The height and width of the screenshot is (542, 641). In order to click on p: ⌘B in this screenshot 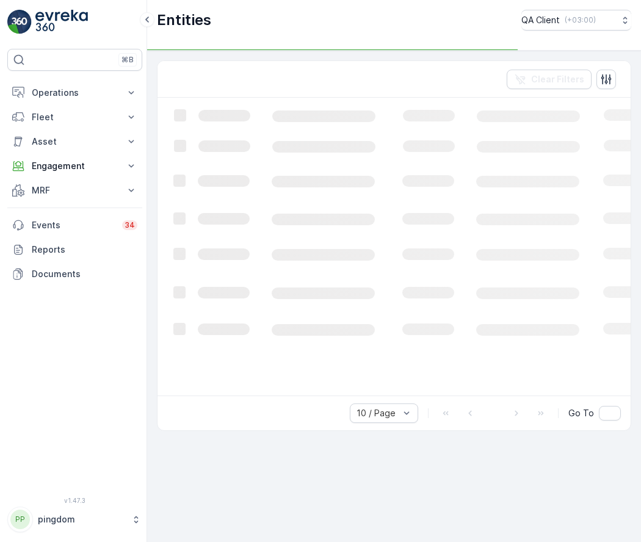, I will do `click(128, 60)`.